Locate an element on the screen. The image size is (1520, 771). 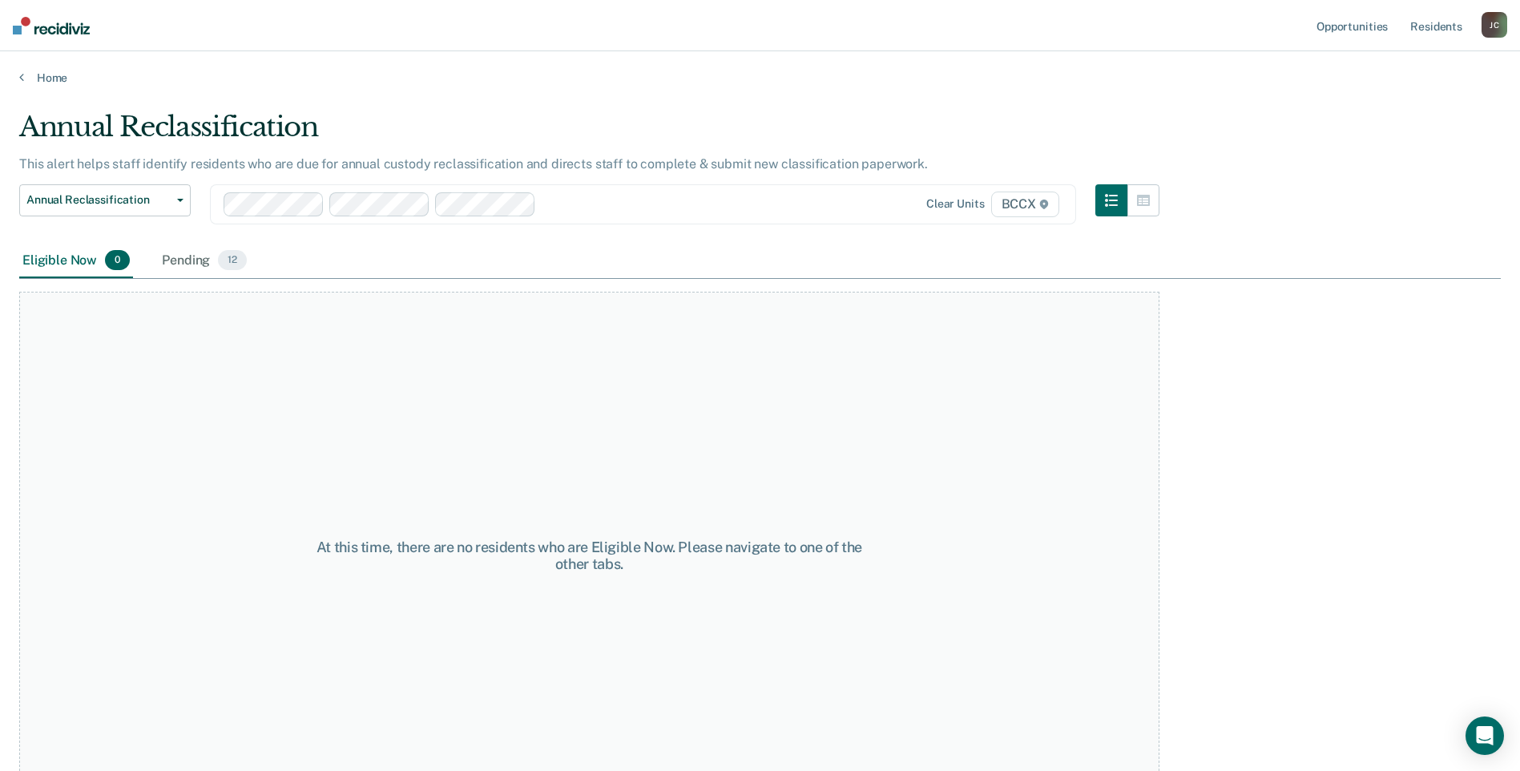
div: Annual Reclassification is located at coordinates (589, 133).